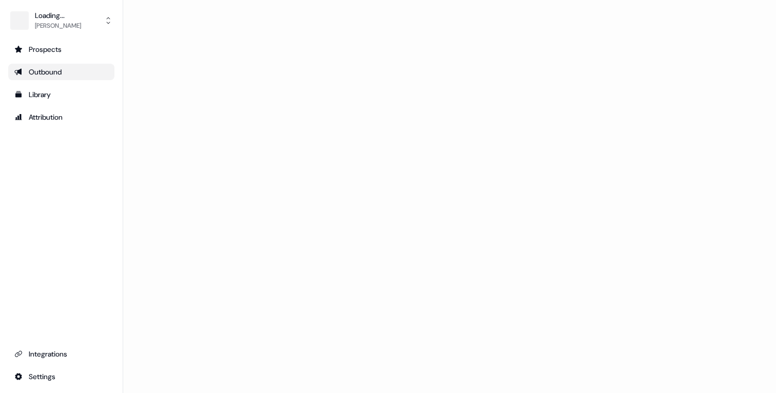 The width and height of the screenshot is (776, 393). What do you see at coordinates (61, 72) in the screenshot?
I see `a: Go to outbound experience` at bounding box center [61, 72].